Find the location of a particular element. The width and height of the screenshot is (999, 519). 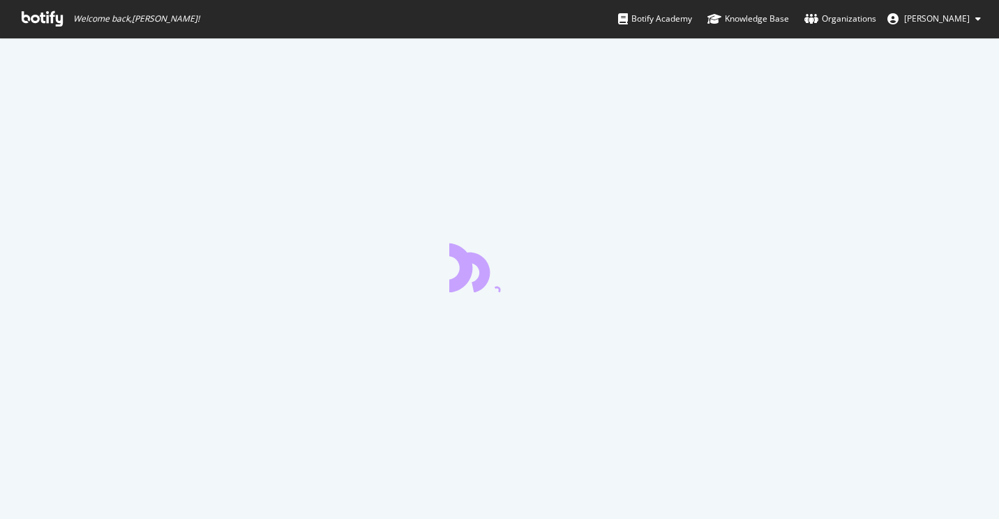

div: animation is located at coordinates (499, 267).